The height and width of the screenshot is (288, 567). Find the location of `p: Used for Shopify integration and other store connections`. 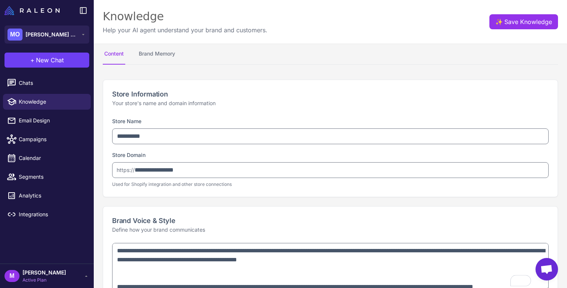

p: Used for Shopify integration and other store connections is located at coordinates (331, 184).